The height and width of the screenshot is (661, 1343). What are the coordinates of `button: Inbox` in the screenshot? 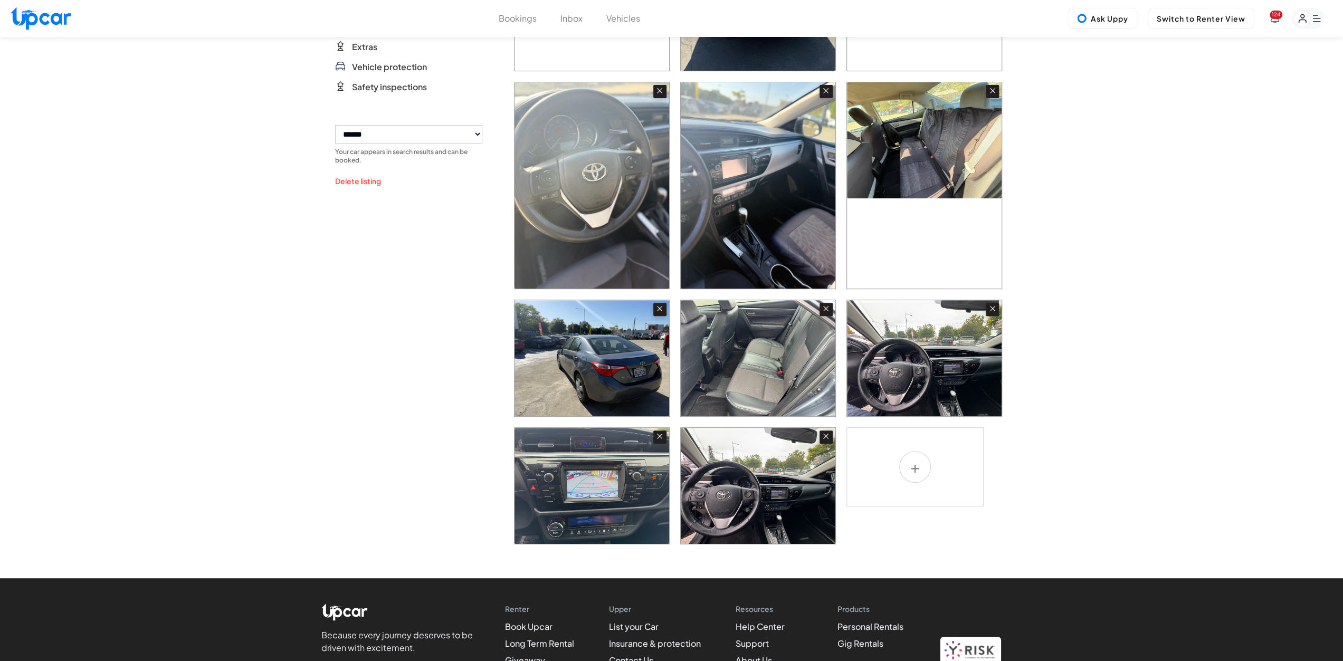 It's located at (572, 18).